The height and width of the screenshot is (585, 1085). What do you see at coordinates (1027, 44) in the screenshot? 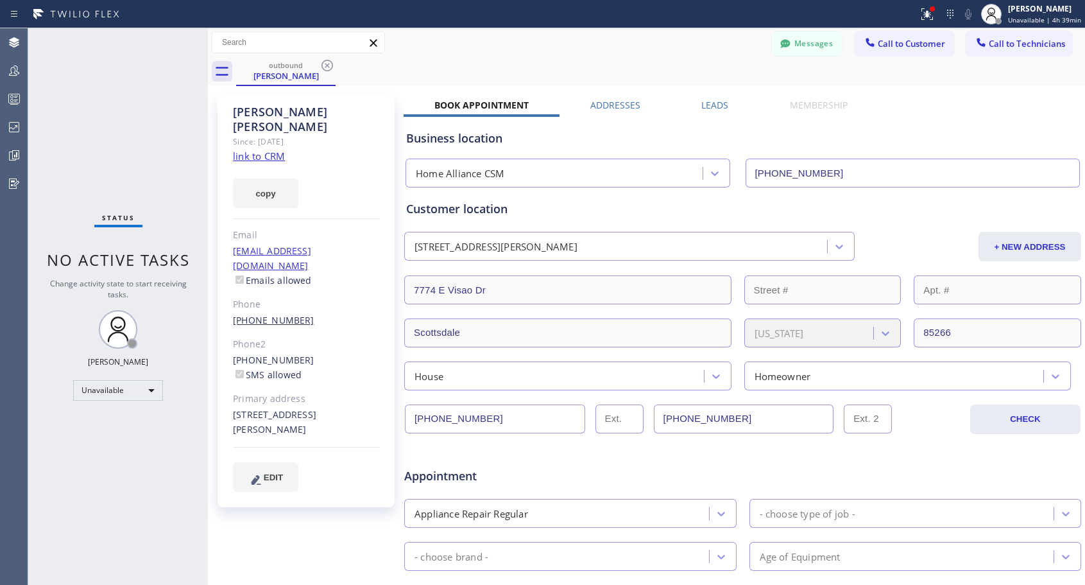
I see `span: Call to Technicians` at bounding box center [1027, 44].